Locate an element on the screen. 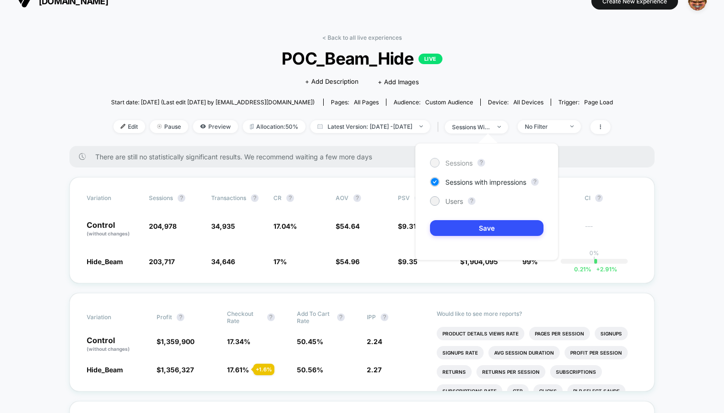  li: Clicks is located at coordinates (548, 391).